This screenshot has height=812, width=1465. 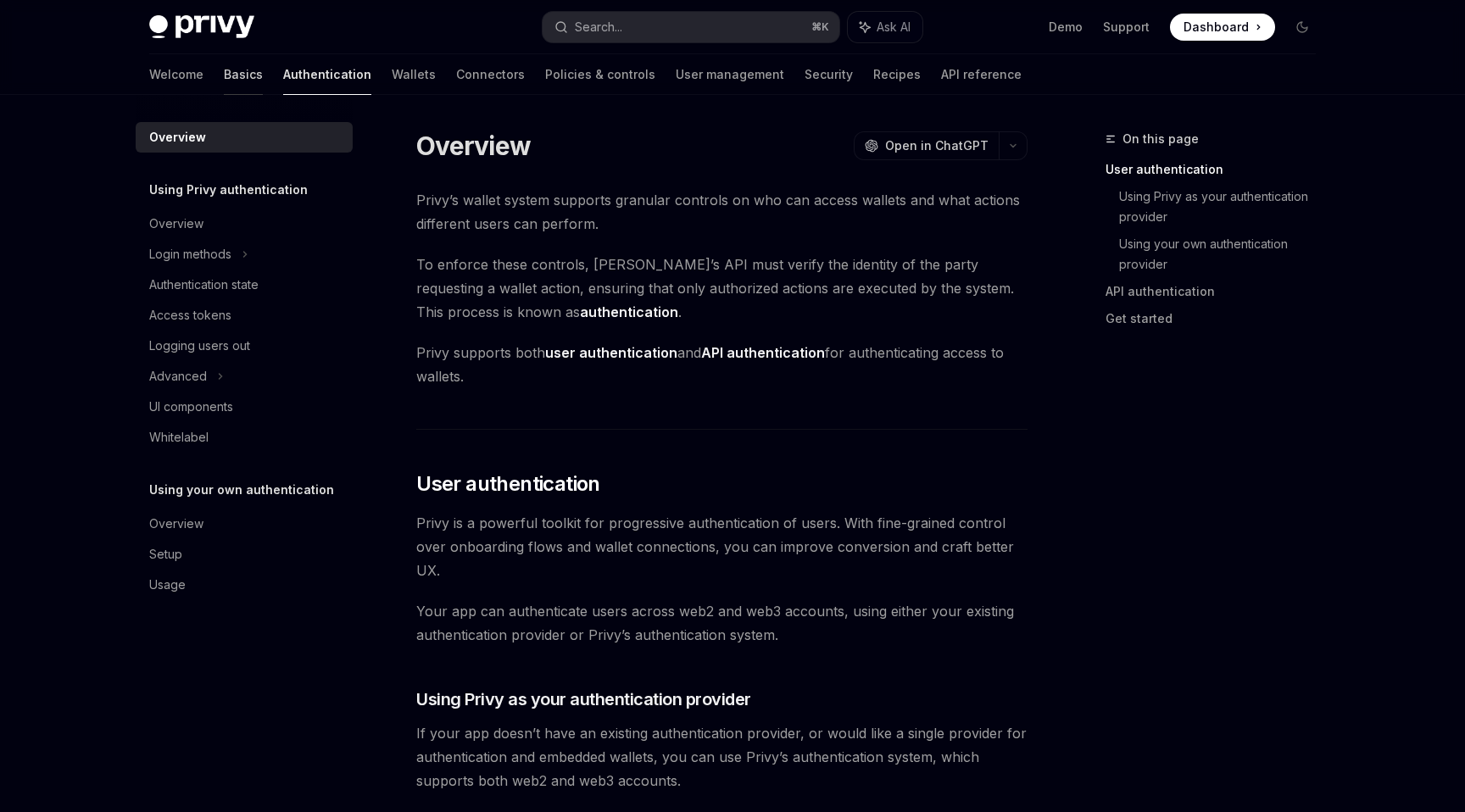 I want to click on a: API reference, so click(x=982, y=75).